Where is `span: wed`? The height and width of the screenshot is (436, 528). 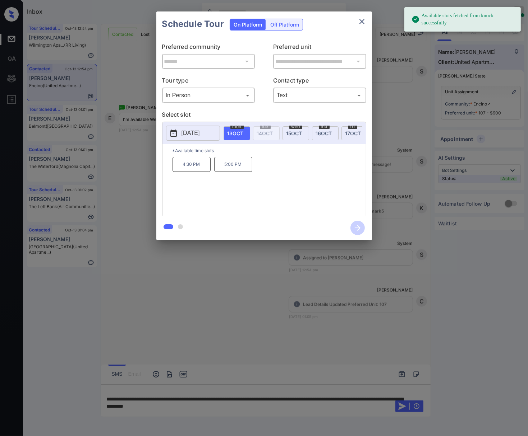 span: wed is located at coordinates (296, 127).